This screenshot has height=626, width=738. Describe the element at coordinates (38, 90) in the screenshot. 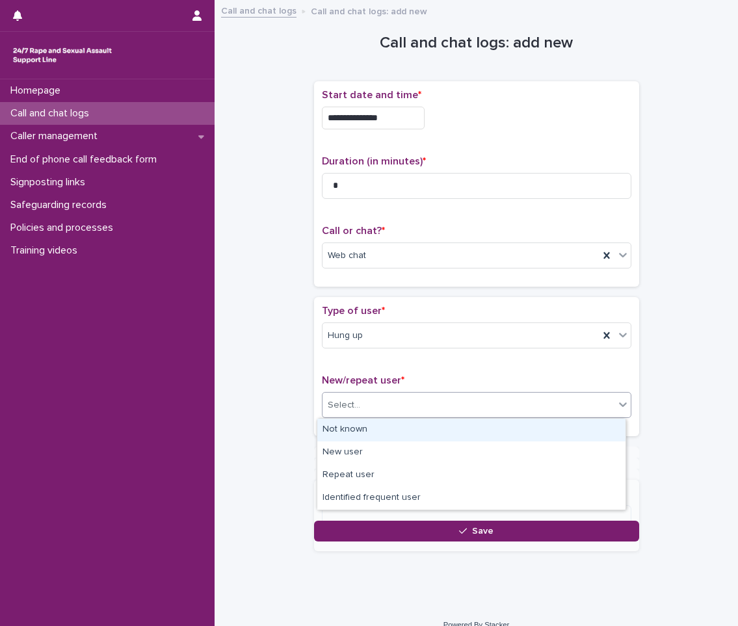

I see `p: Homepage` at that location.